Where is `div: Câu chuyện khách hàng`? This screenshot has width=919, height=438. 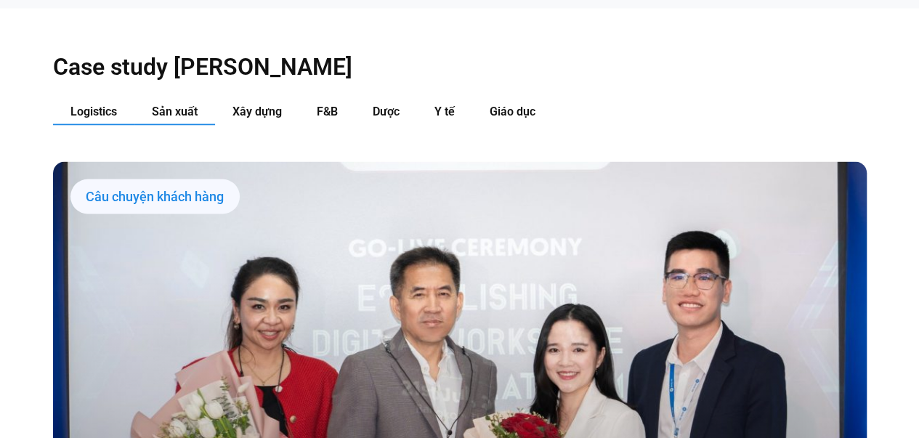 div: Câu chuyện khách hàng is located at coordinates (155, 197).